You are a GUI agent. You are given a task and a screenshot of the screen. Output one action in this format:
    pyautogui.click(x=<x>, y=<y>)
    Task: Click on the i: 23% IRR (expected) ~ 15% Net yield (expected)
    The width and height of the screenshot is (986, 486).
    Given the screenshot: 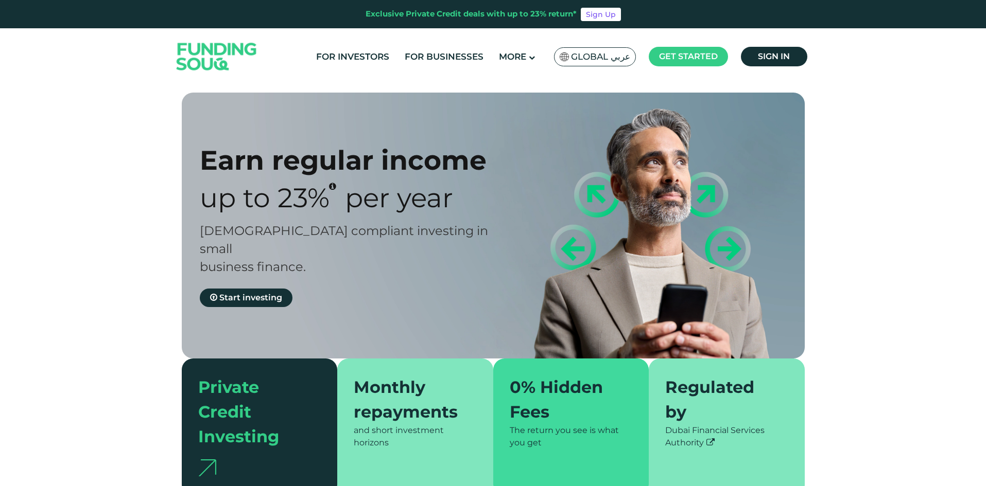 What is the action you would take?
    pyautogui.click(x=332, y=186)
    